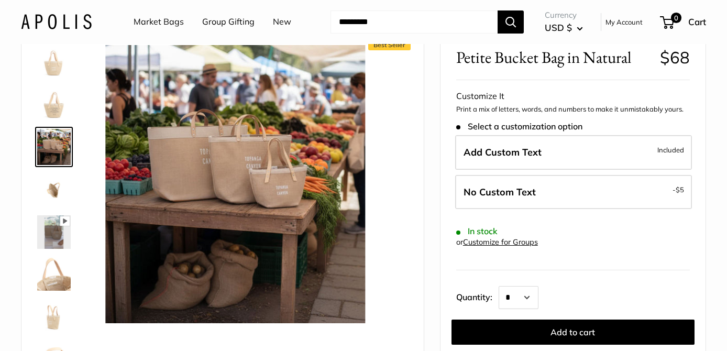 This screenshot has height=351, width=727. I want to click on button: Add to cart, so click(573, 332).